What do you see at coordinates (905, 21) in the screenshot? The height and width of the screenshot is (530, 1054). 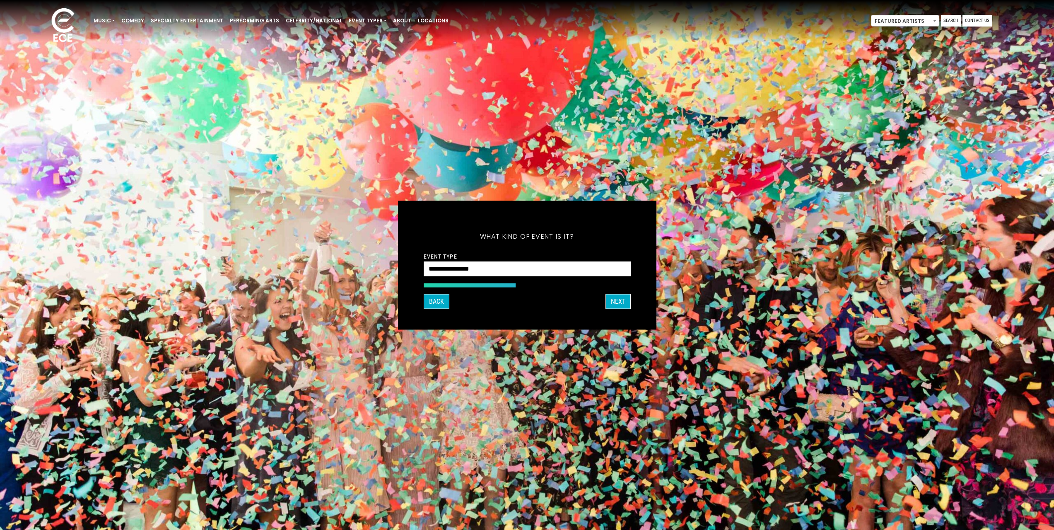 I see `span: Featured Artists` at bounding box center [905, 21].